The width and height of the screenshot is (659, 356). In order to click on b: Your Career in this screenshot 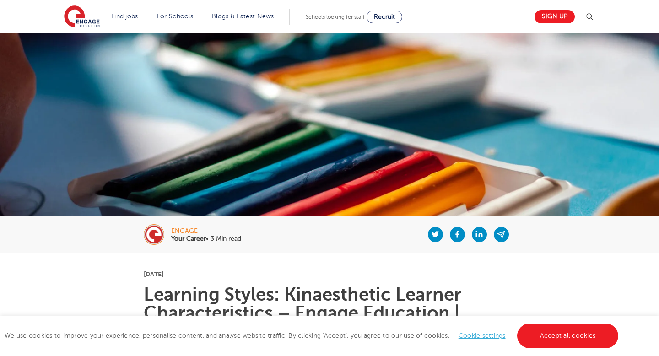, I will do `click(189, 239)`.